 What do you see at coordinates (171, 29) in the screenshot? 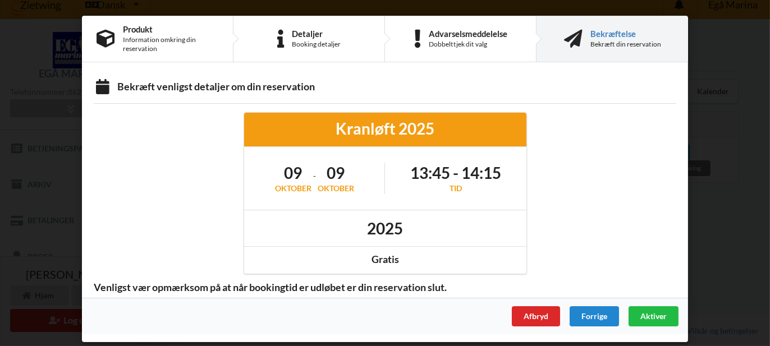
I see `div: Produkt` at bounding box center [171, 29].